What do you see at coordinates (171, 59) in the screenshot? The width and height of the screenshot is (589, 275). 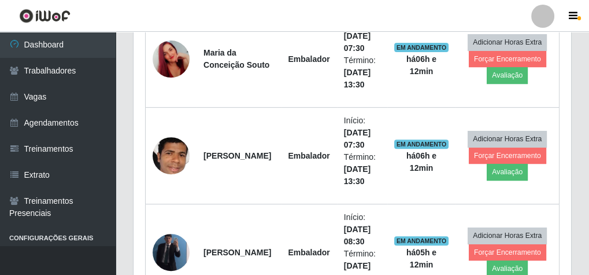 I see `img: 1746815738665.jpeg` at bounding box center [171, 59].